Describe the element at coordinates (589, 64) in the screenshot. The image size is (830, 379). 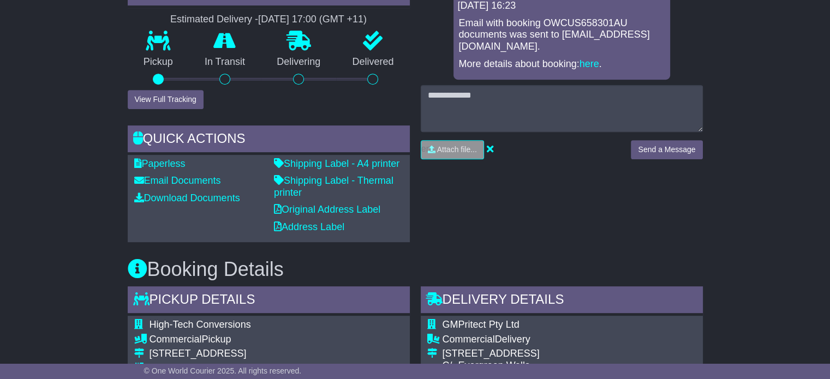
I see `a: here` at that location.